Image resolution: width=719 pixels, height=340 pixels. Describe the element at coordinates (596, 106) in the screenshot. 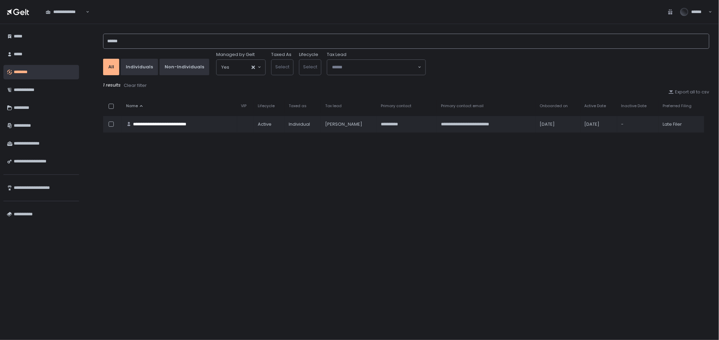

I see `span: Active Date` at that location.